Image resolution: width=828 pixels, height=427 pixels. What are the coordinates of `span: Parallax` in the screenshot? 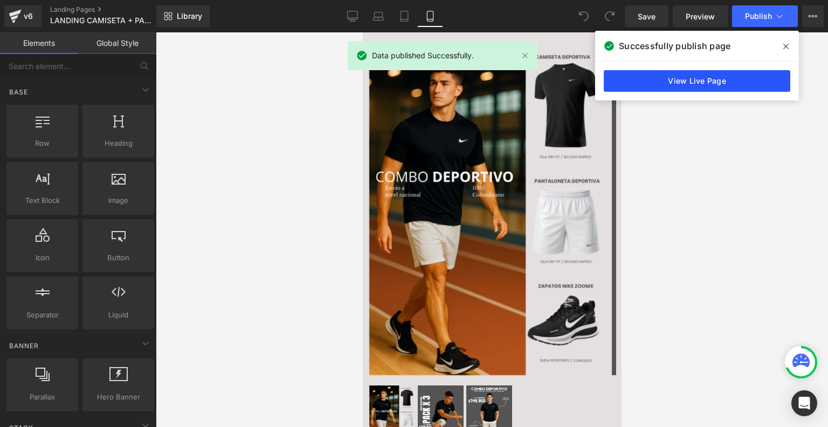 It's located at (42, 396).